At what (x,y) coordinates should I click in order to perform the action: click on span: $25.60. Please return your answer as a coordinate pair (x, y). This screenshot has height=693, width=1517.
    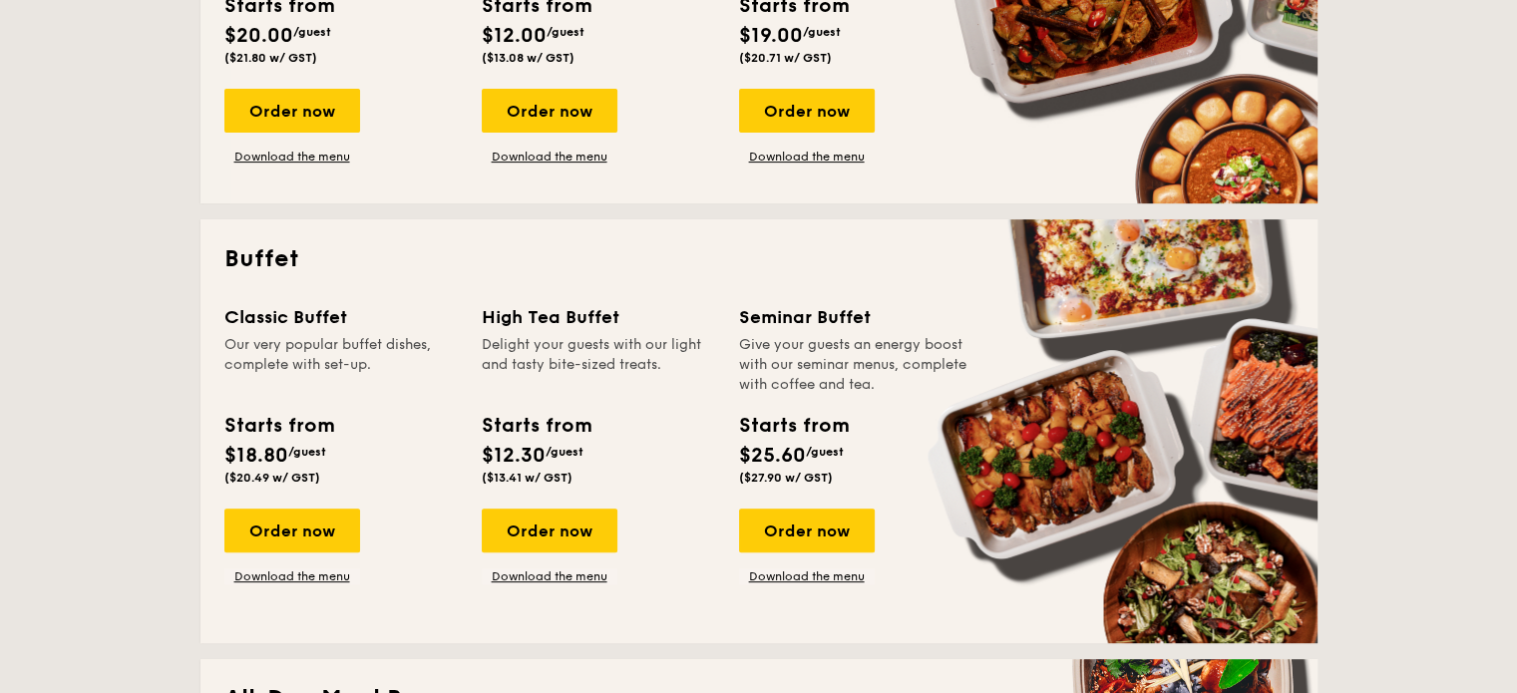
    Looking at the image, I should click on (772, 456).